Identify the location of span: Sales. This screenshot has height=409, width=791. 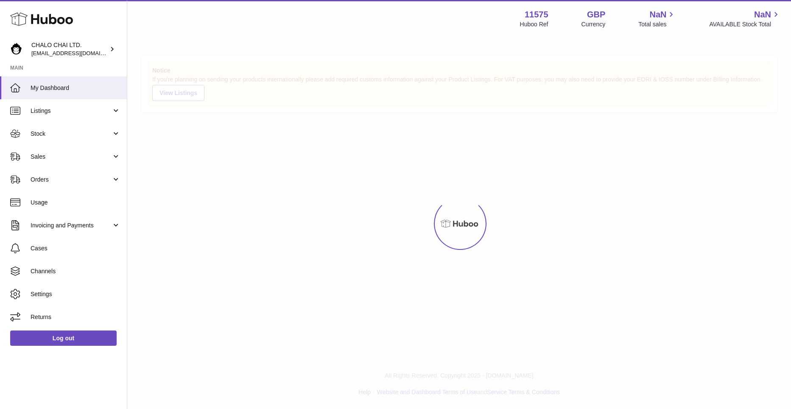
(71, 156).